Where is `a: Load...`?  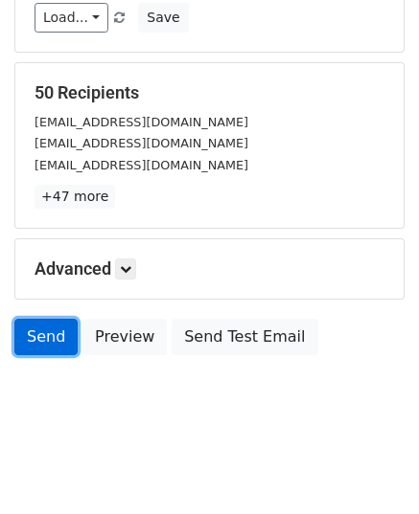
a: Load... is located at coordinates (71, 17).